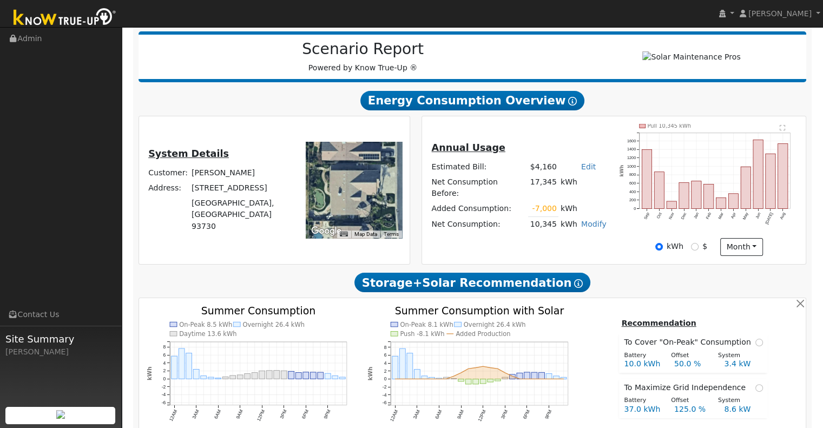  Describe the element at coordinates (733, 215) in the screenshot. I see `text: Apr` at that location.